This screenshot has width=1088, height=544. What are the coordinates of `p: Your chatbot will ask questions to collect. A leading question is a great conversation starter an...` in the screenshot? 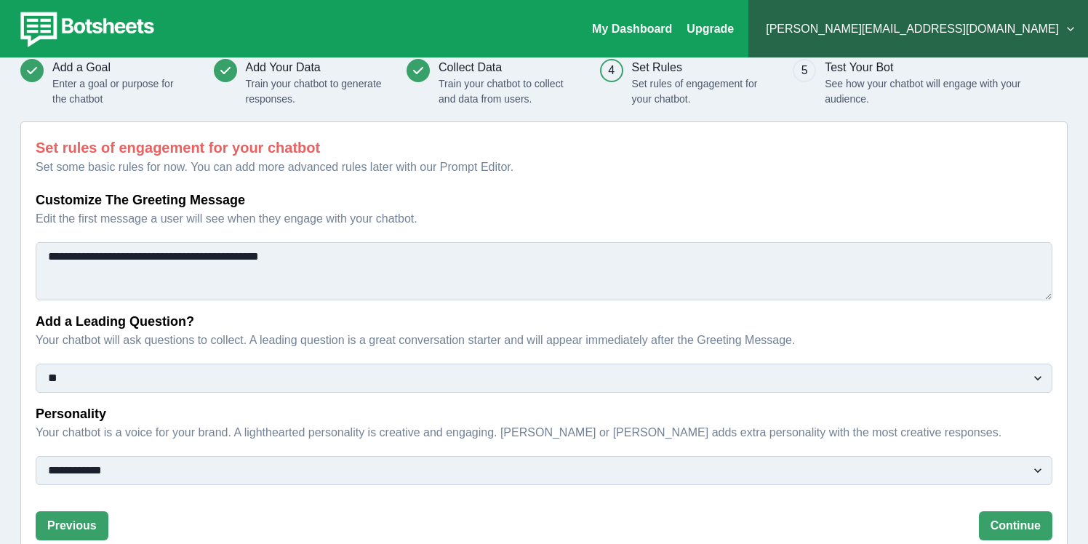 It's located at (539, 340).